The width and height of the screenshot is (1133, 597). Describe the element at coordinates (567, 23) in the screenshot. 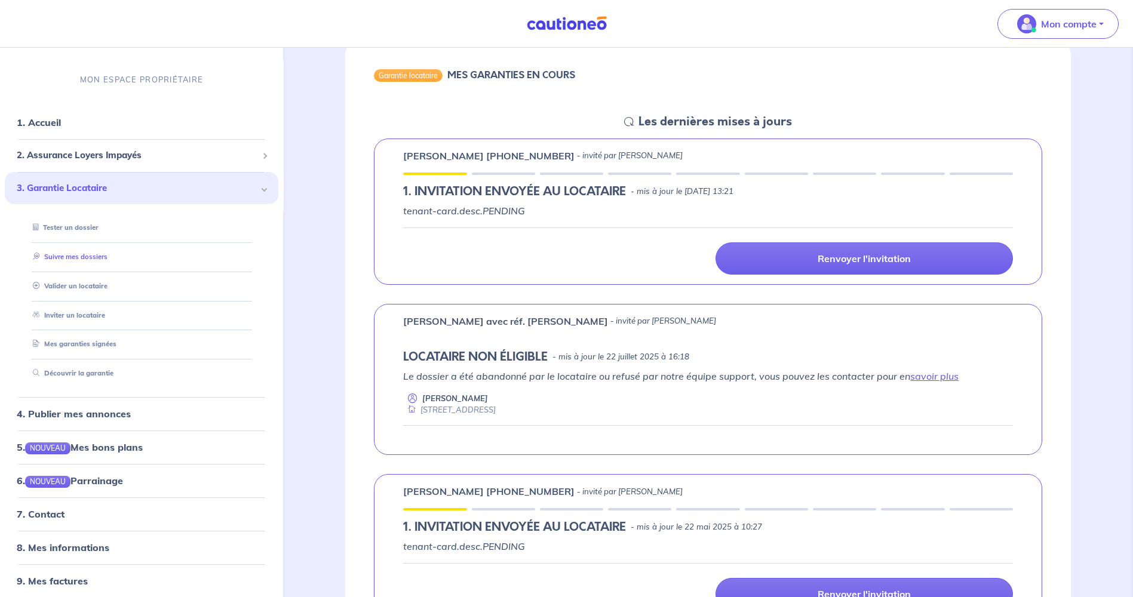

I see `img: Cautioneo` at that location.